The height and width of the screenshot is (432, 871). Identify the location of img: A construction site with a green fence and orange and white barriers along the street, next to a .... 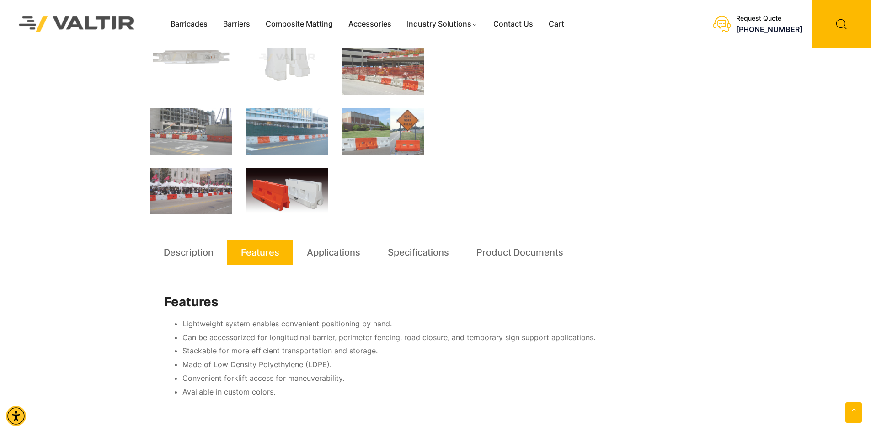
(287, 131).